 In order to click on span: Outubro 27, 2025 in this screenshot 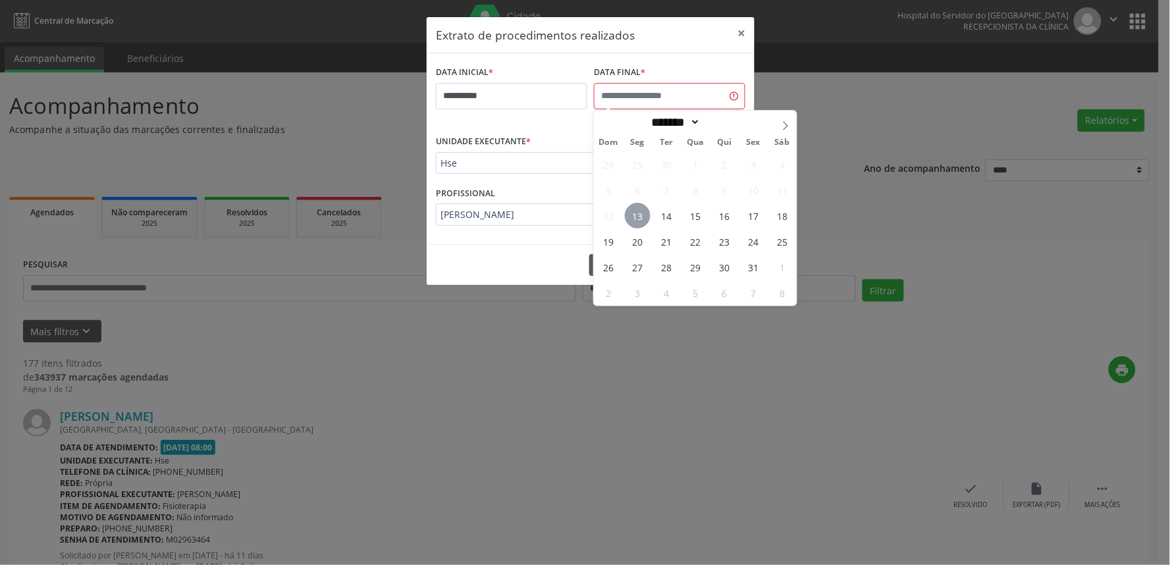, I will do `click(637, 267)`.